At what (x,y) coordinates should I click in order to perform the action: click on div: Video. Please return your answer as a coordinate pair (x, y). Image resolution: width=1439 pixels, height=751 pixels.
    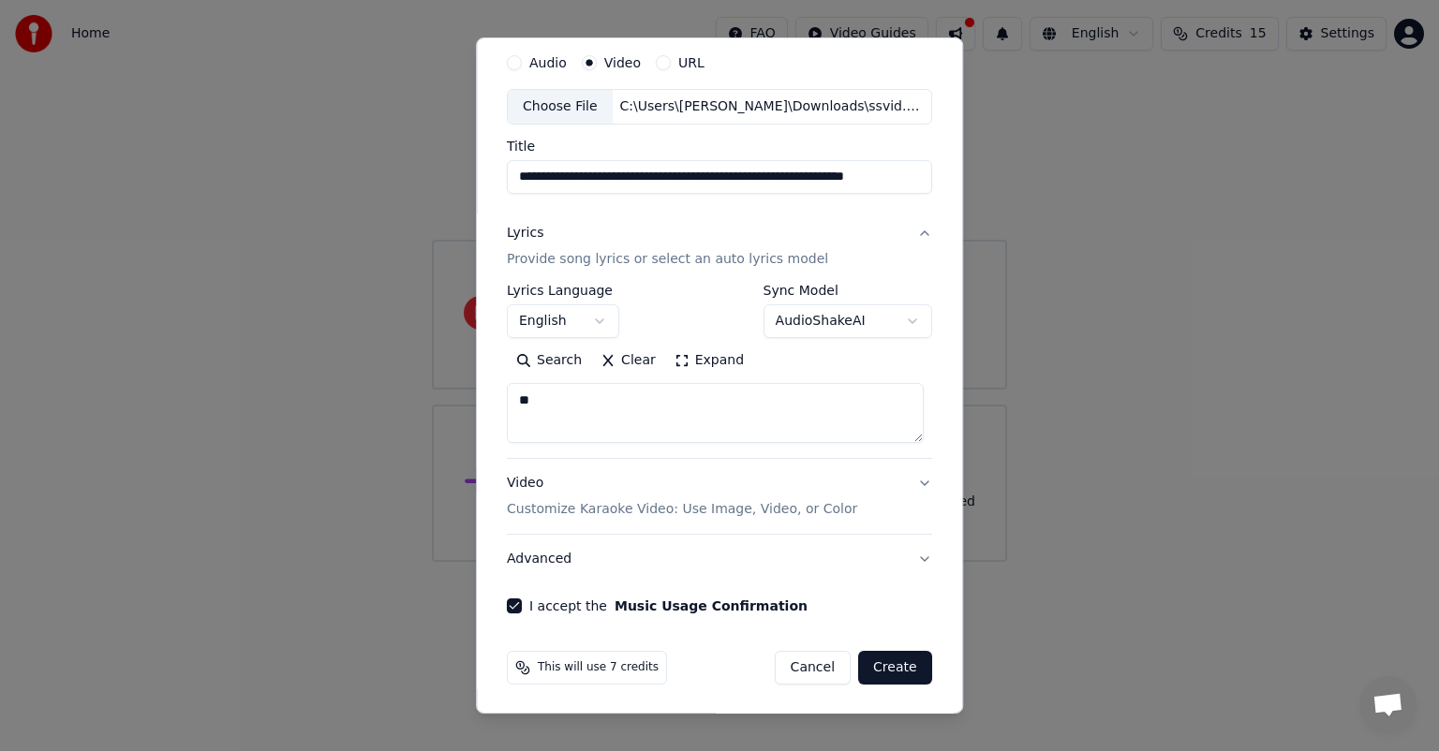
    Looking at the image, I should click on (682, 496).